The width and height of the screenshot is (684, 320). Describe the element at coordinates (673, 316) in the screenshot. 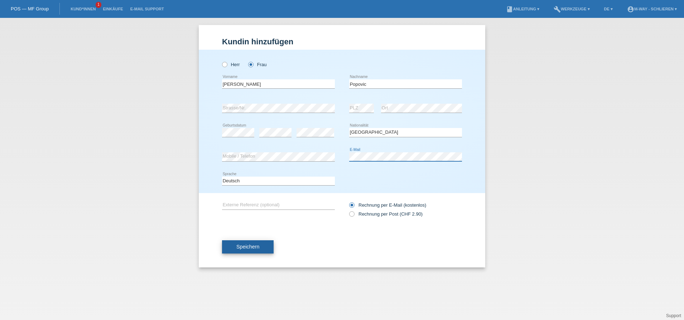

I see `a: Support` at that location.